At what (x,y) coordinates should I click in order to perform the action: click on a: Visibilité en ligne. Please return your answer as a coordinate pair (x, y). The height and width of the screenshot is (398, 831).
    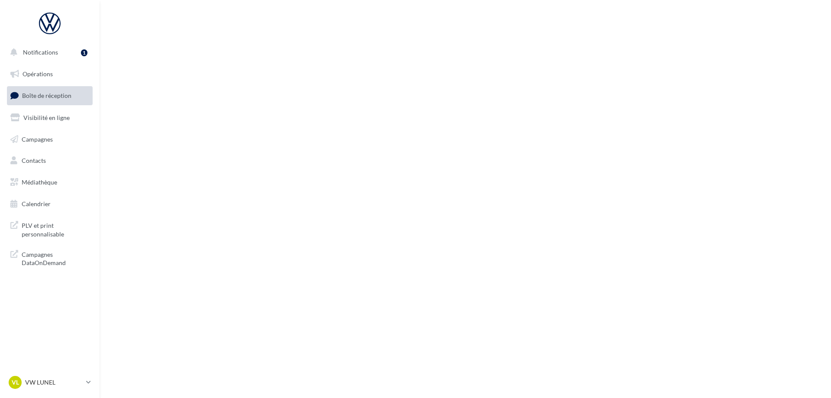
    Looking at the image, I should click on (50, 118).